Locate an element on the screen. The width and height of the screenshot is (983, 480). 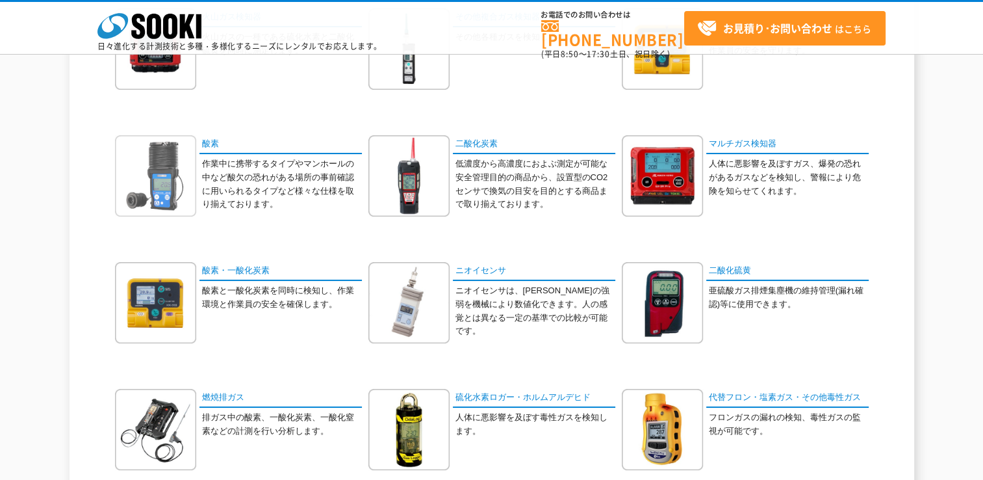
img: 酸素・一酸化炭素 is located at coordinates (155, 302).